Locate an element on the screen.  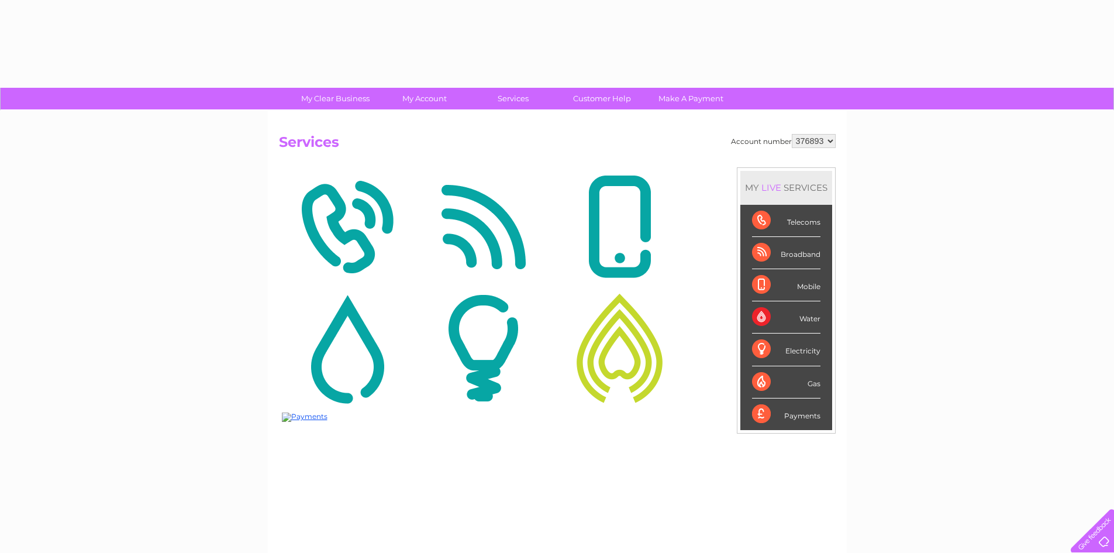
img: Payments is located at coordinates (305, 417).